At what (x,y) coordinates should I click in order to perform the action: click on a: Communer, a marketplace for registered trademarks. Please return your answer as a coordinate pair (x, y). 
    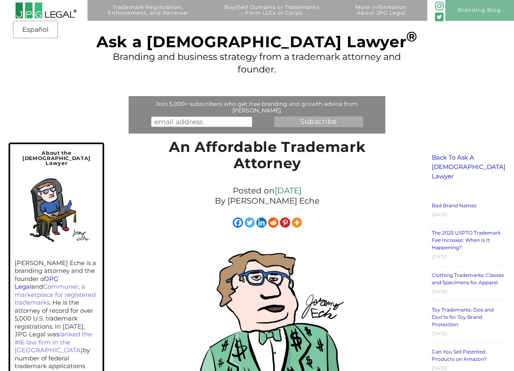
    Looking at the image, I should click on (55, 294).